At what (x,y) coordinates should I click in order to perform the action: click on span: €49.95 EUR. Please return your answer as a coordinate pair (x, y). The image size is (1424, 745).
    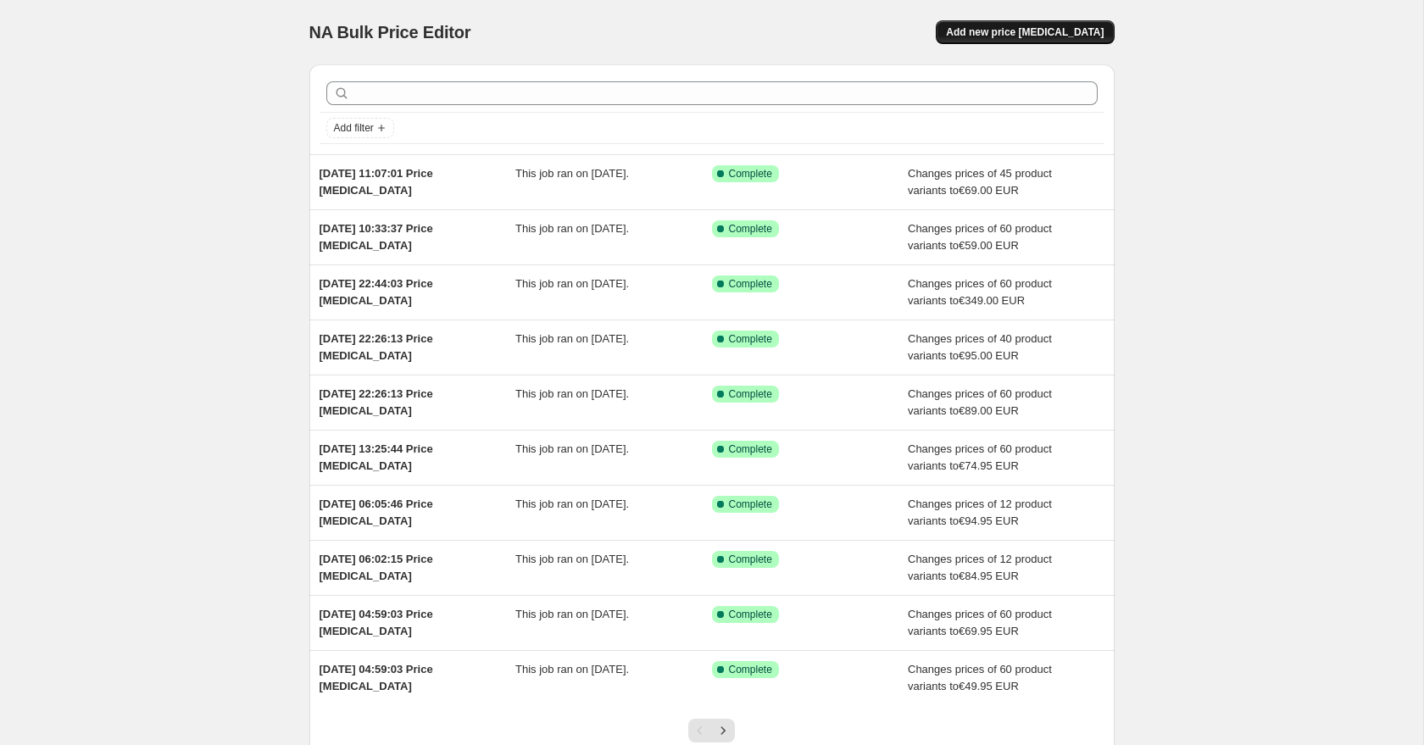
    Looking at the image, I should click on (988, 686).